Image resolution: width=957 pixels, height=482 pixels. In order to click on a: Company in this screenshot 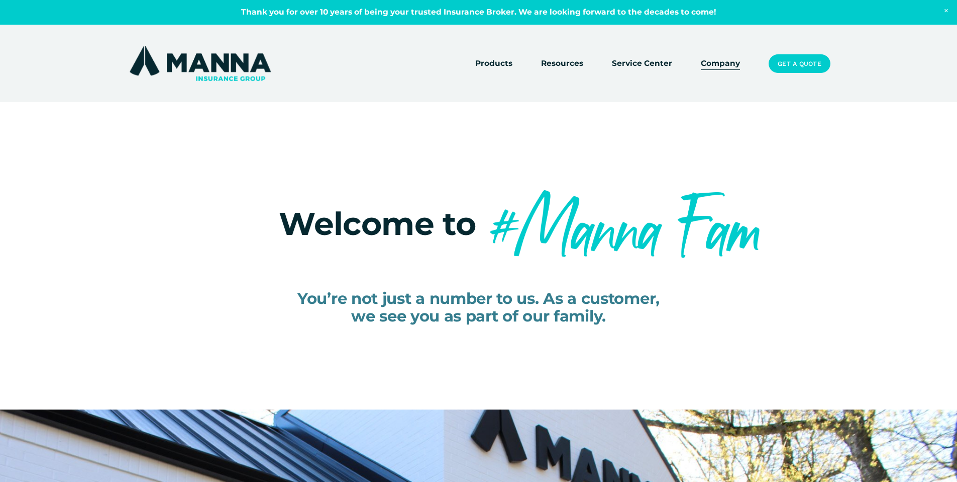, I will do `click(721, 64)`.